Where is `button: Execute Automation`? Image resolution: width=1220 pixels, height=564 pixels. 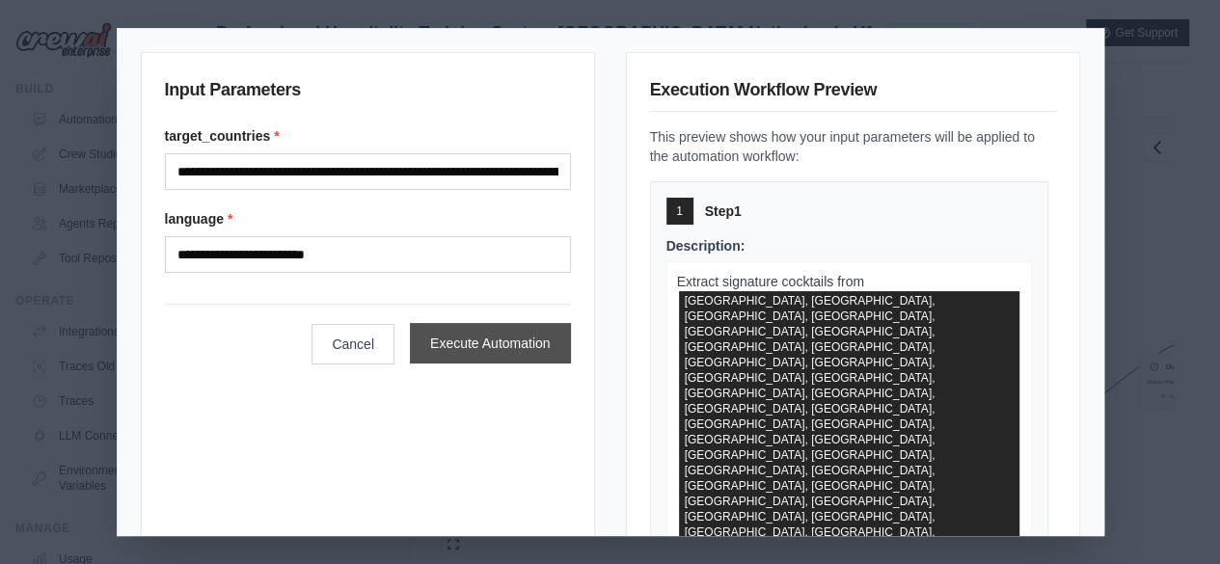 button: Execute Automation is located at coordinates (490, 343).